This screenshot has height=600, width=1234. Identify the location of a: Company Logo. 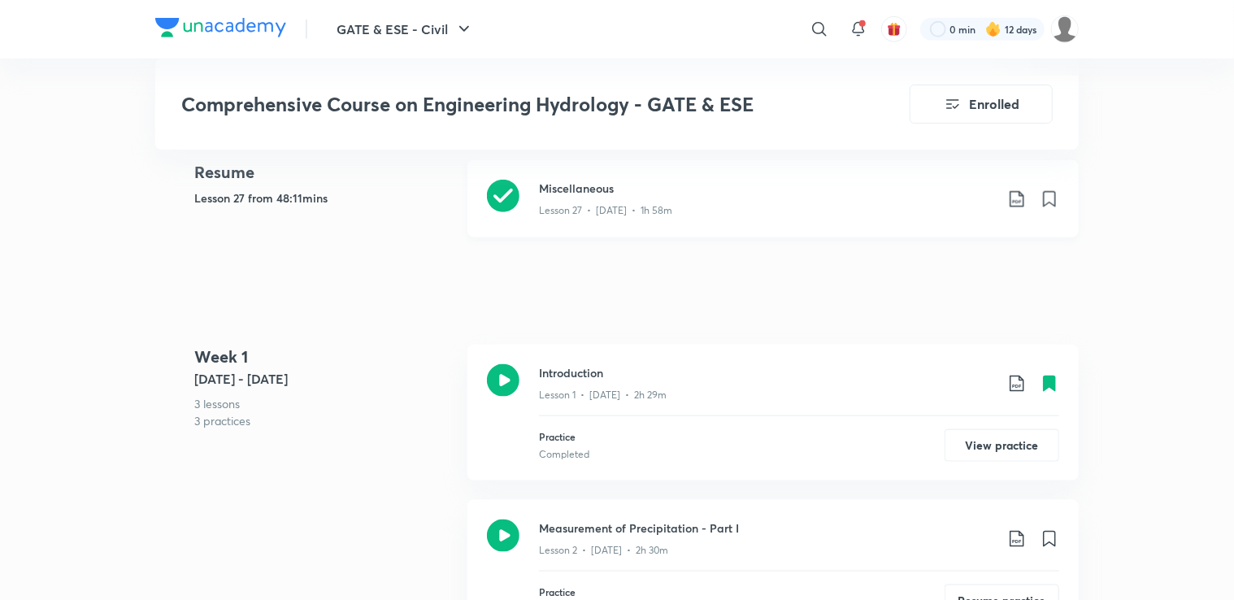
(220, 29).